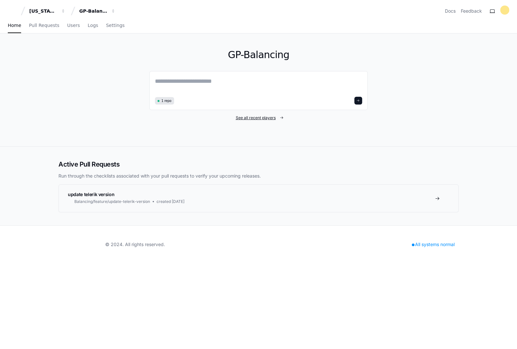  Describe the element at coordinates (93, 25) in the screenshot. I see `span: Logs` at that location.